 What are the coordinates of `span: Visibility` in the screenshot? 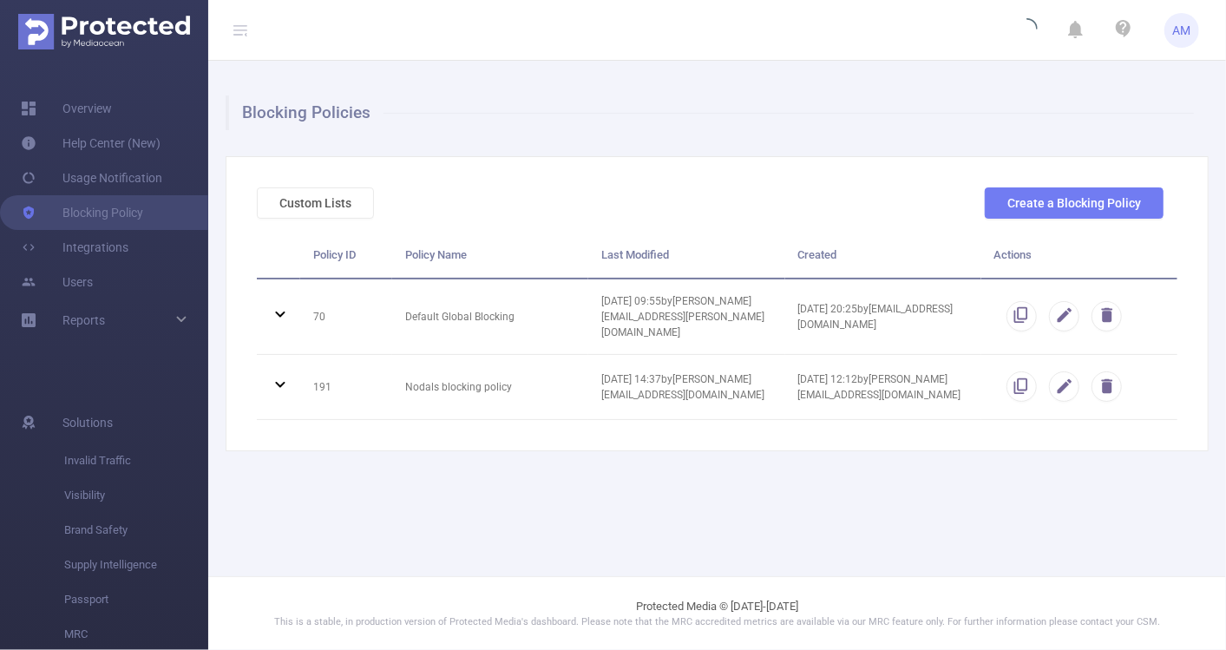 It's located at (136, 496).